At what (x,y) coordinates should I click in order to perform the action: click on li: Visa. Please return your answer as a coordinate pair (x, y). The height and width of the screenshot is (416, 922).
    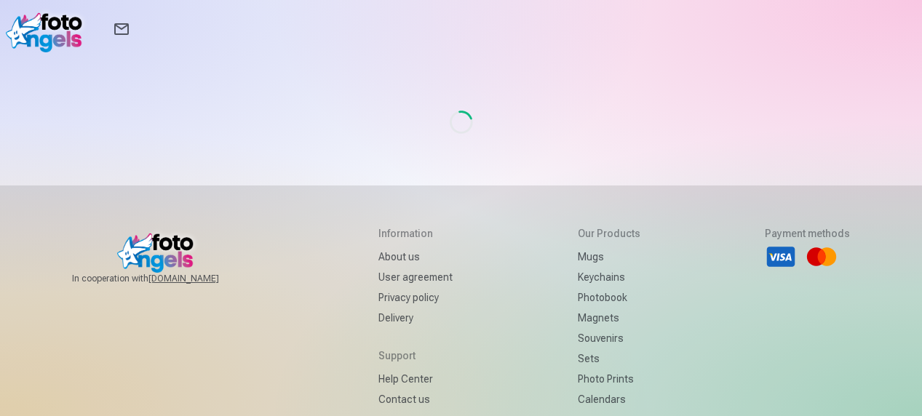
    Looking at the image, I should click on (781, 257).